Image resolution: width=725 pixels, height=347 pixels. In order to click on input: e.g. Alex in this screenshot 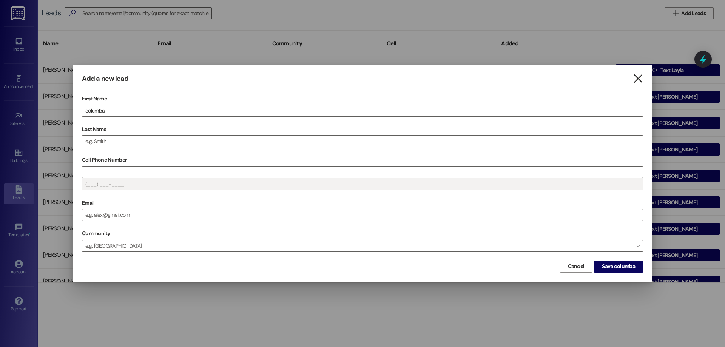, I will do `click(362, 111)`.